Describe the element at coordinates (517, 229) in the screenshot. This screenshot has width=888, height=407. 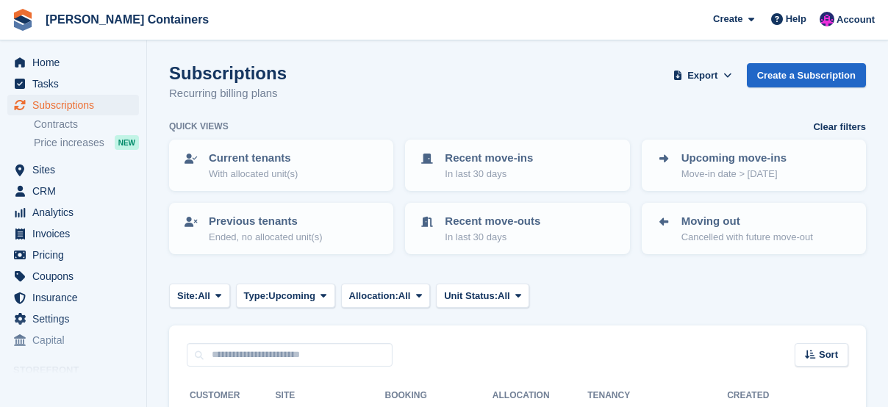
I see `a: Recent move-outs In last 30 days` at that location.